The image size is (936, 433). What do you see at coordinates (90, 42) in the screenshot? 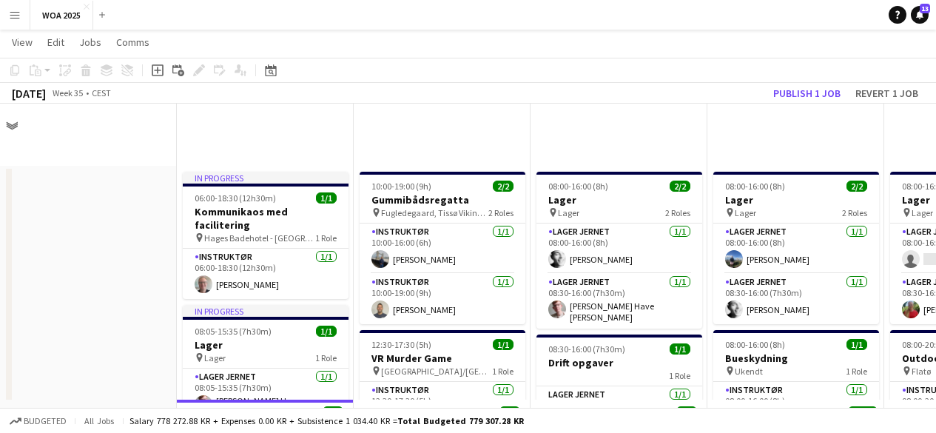
I see `span: Jobs` at bounding box center [90, 42].